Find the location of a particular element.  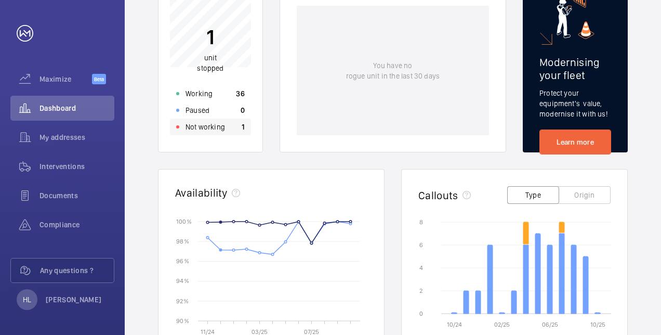

span: My addresses is located at coordinates (77, 137).